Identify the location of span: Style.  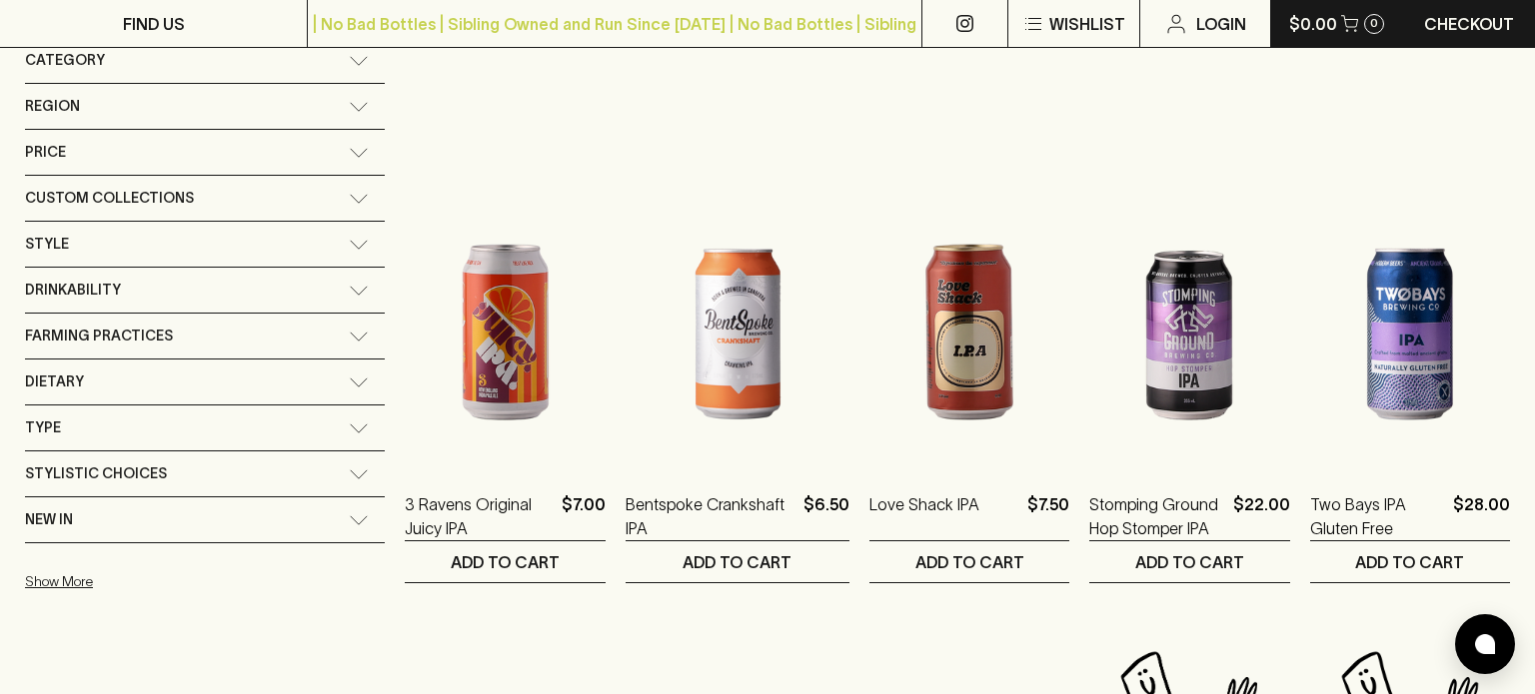
(47, 244).